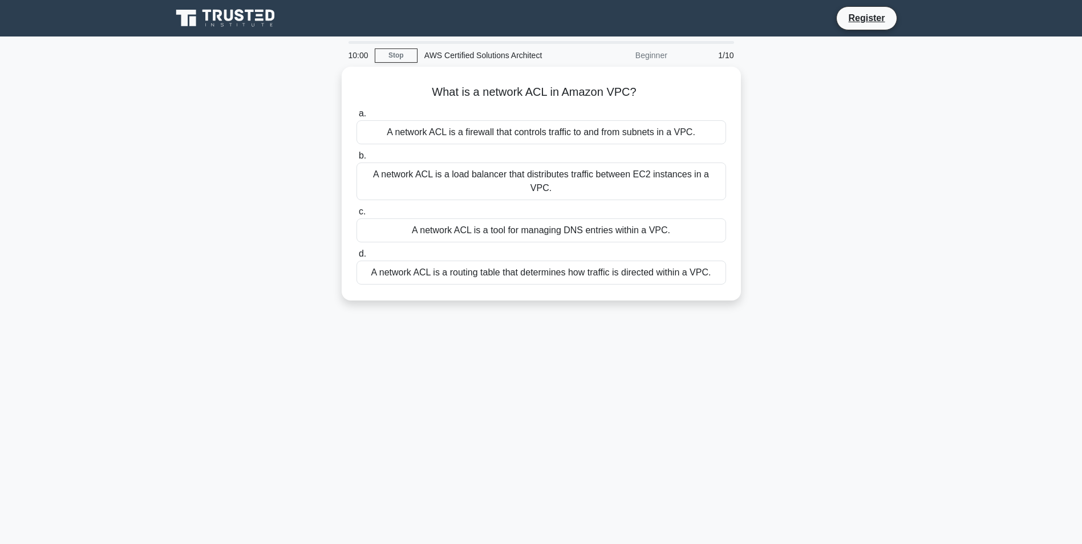 This screenshot has width=1082, height=544. What do you see at coordinates (707, 55) in the screenshot?
I see `div: 1/10` at bounding box center [707, 55].